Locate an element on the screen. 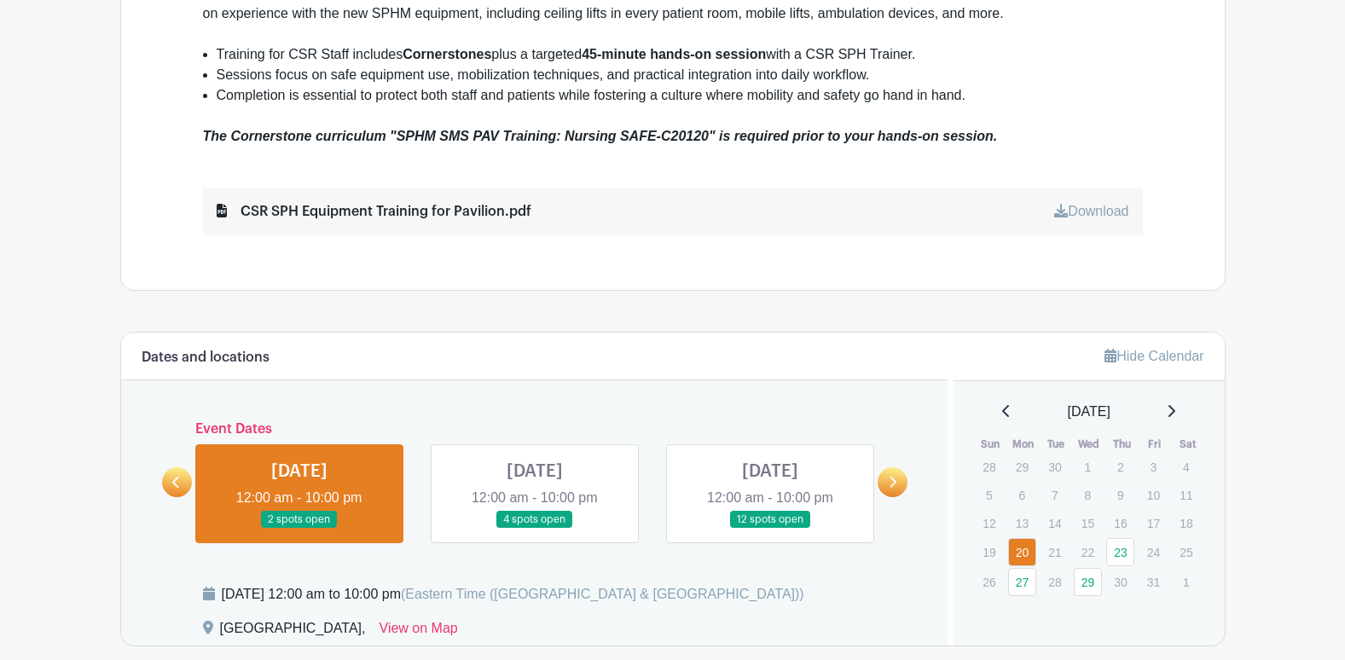 The width and height of the screenshot is (1345, 660). p: 14 is located at coordinates (1054, 523).